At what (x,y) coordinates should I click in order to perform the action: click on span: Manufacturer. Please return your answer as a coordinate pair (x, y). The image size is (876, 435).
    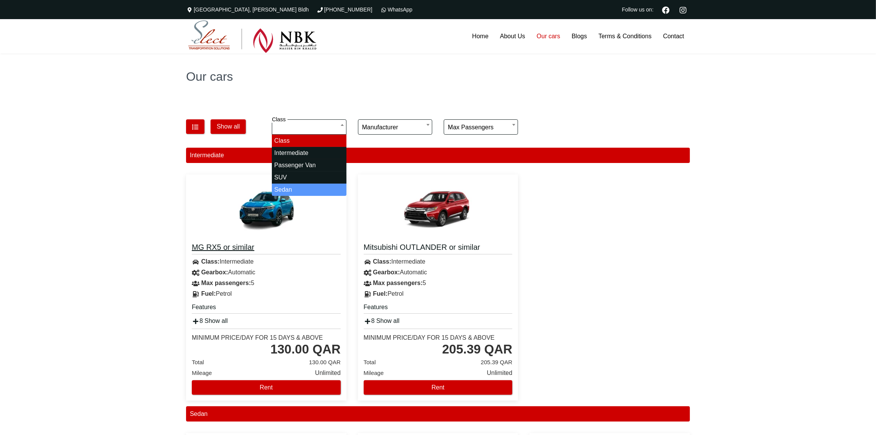
    Looking at the image, I should click on (395, 127).